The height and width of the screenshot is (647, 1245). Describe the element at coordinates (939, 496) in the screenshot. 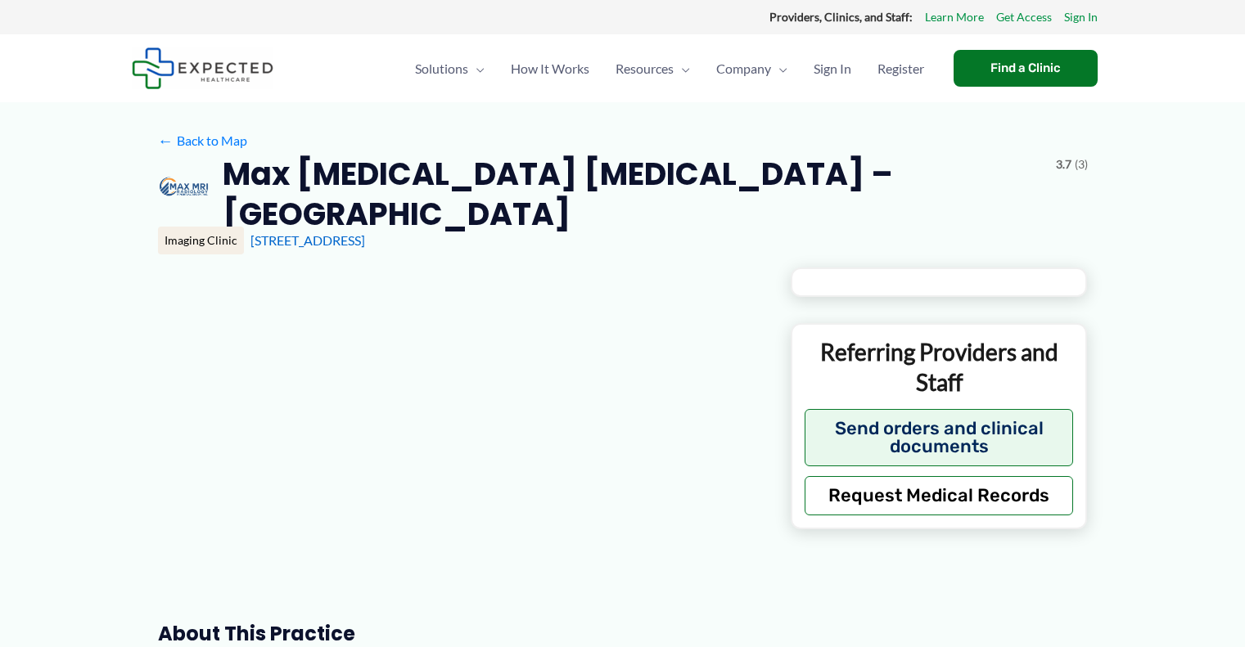

I see `button: Request Medical Records` at that location.